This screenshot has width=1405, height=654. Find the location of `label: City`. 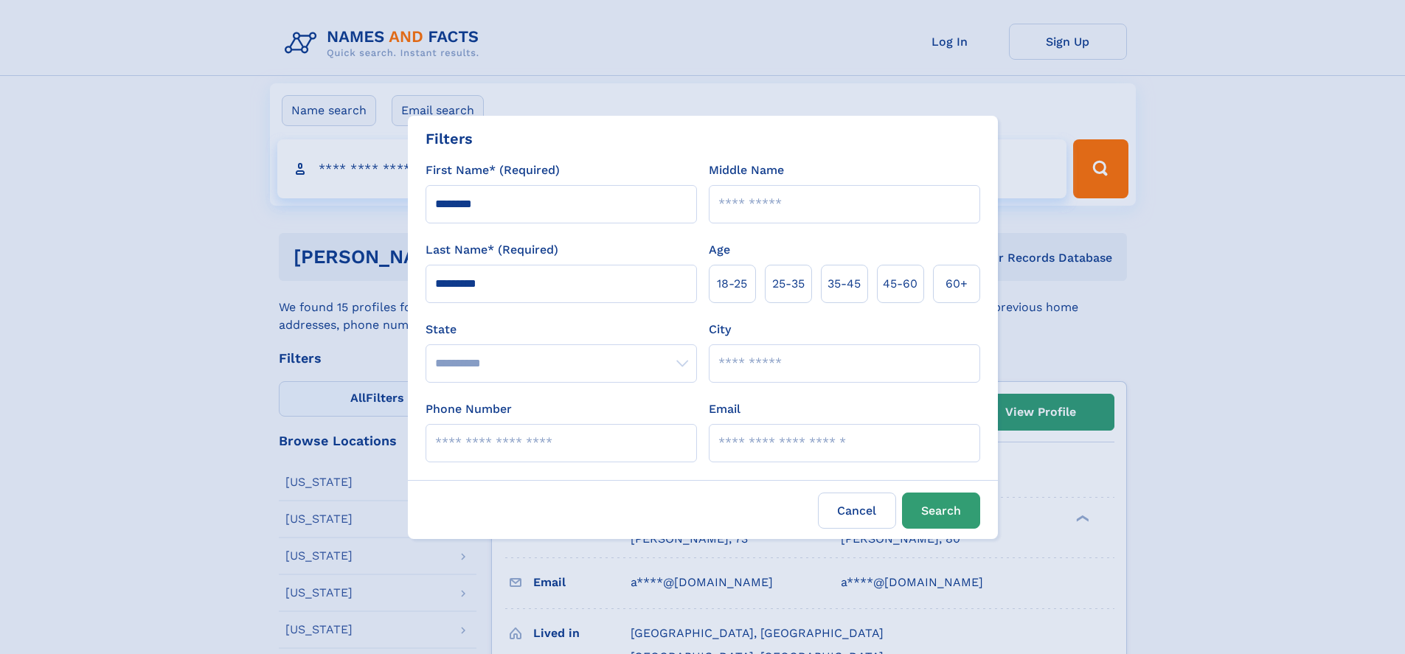

label: City is located at coordinates (720, 330).